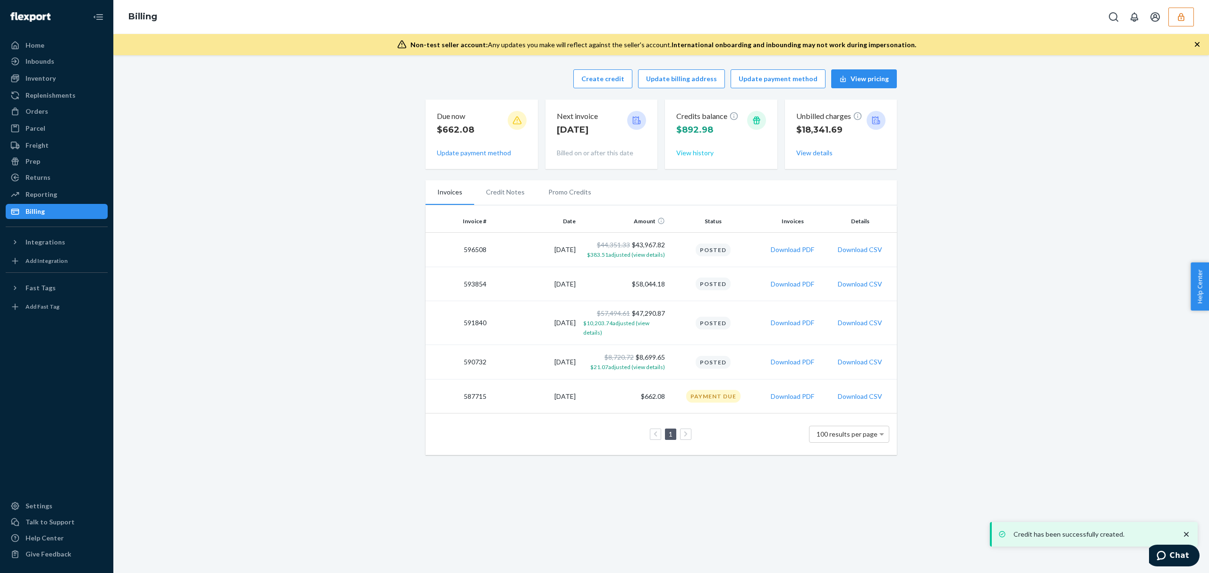  I want to click on div: Home, so click(35, 45).